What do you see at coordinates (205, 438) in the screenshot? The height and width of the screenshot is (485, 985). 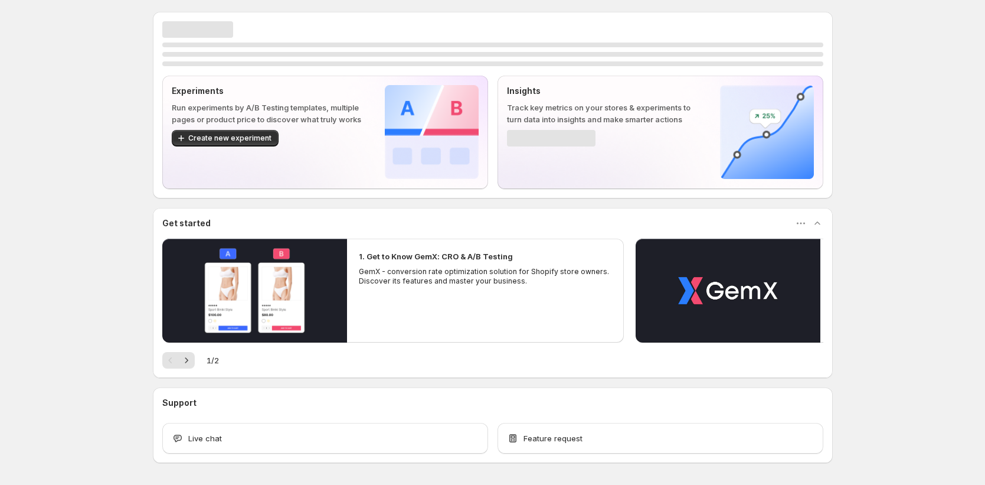 I see `span: Live chat` at bounding box center [205, 438].